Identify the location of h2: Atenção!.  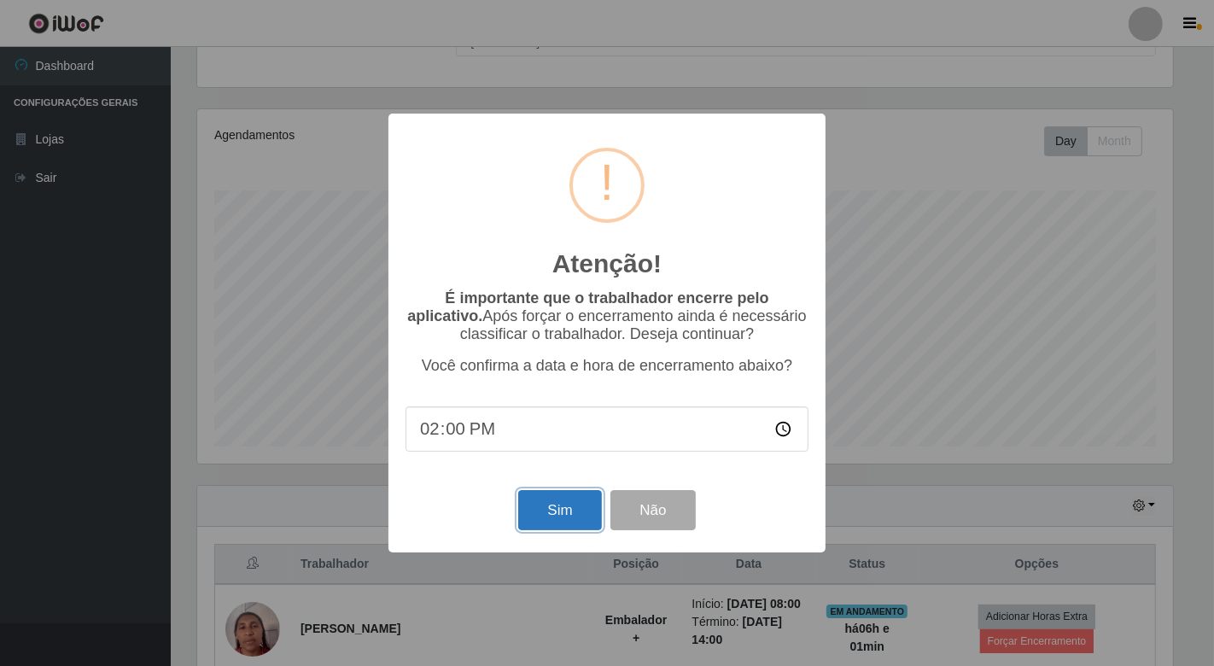
(607, 264).